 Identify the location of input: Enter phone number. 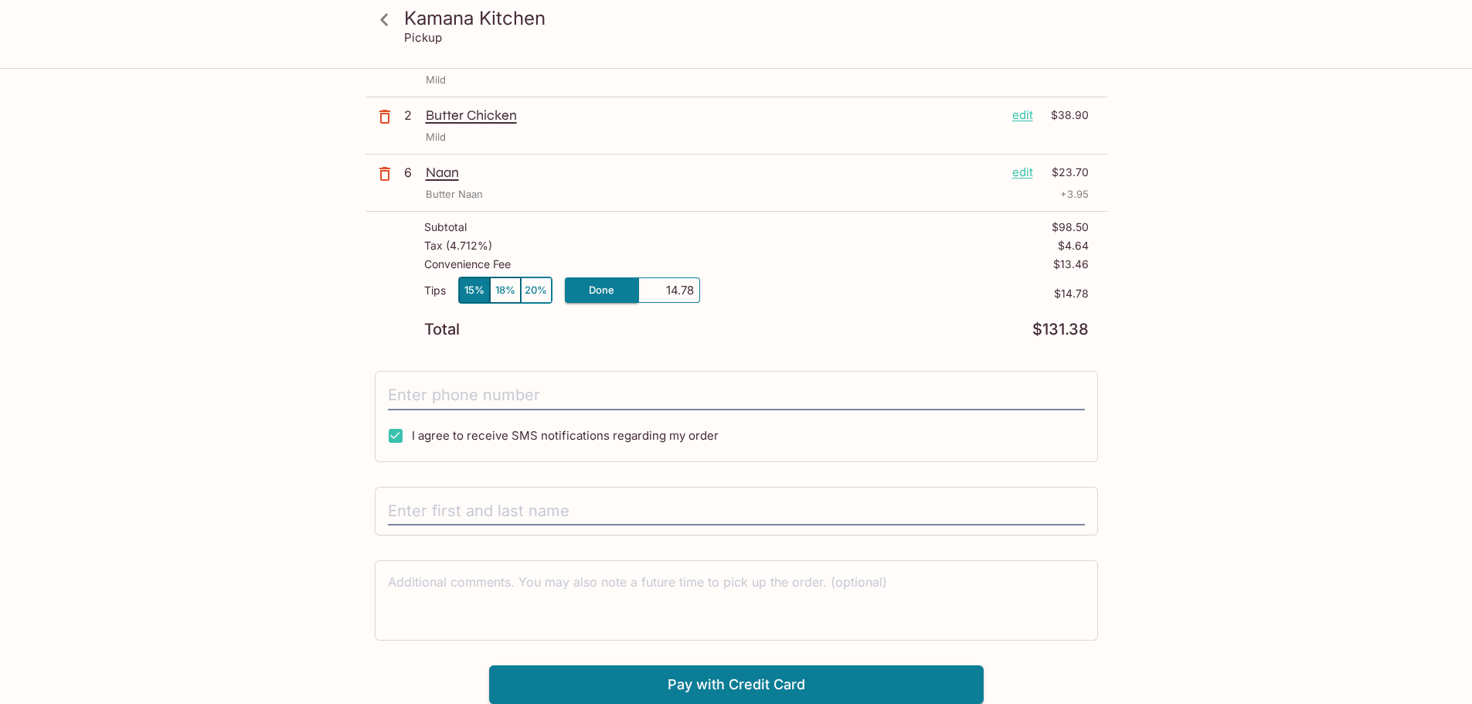
(737, 396).